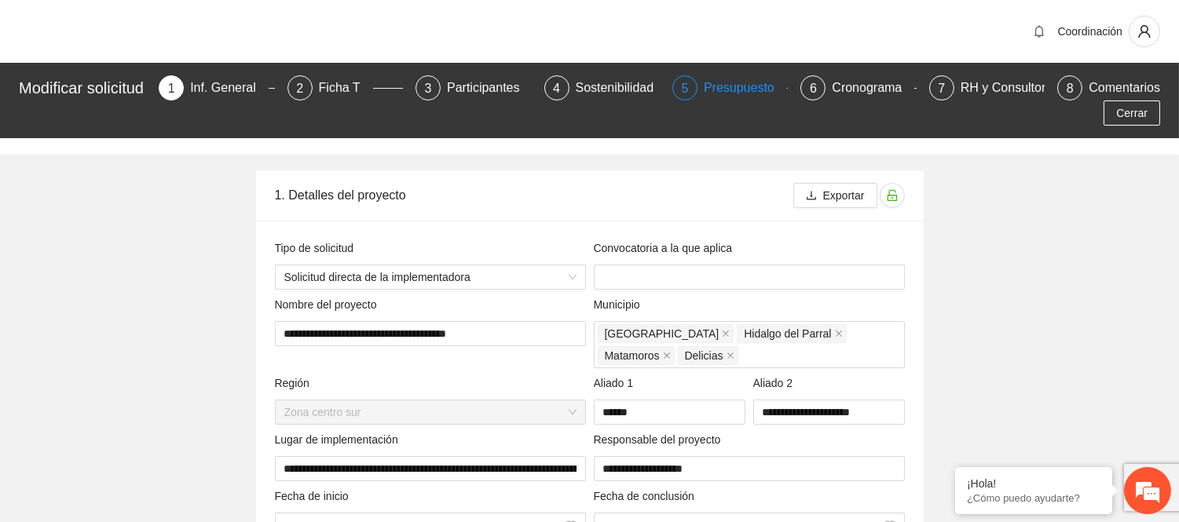 This screenshot has height=522, width=1179. Describe the element at coordinates (154, 251) in the screenshot. I see `span: Estamos en línea.` at that location.